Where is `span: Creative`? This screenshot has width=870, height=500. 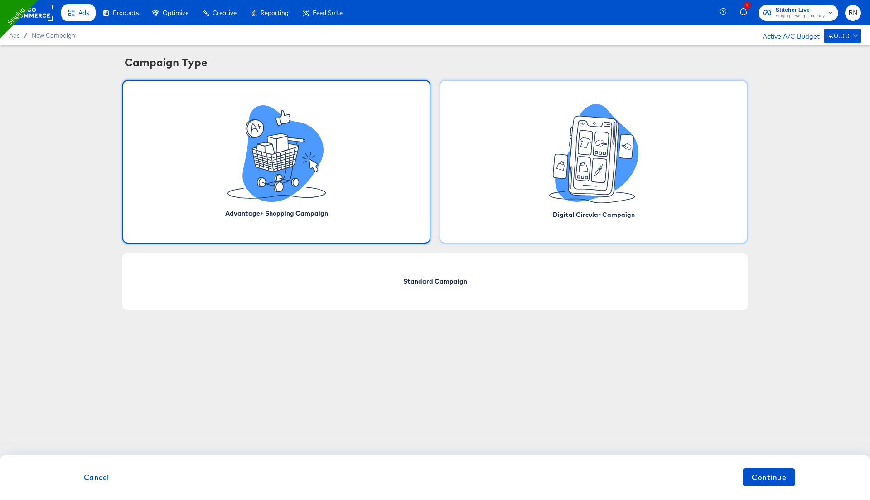
span: Creative is located at coordinates (224, 13).